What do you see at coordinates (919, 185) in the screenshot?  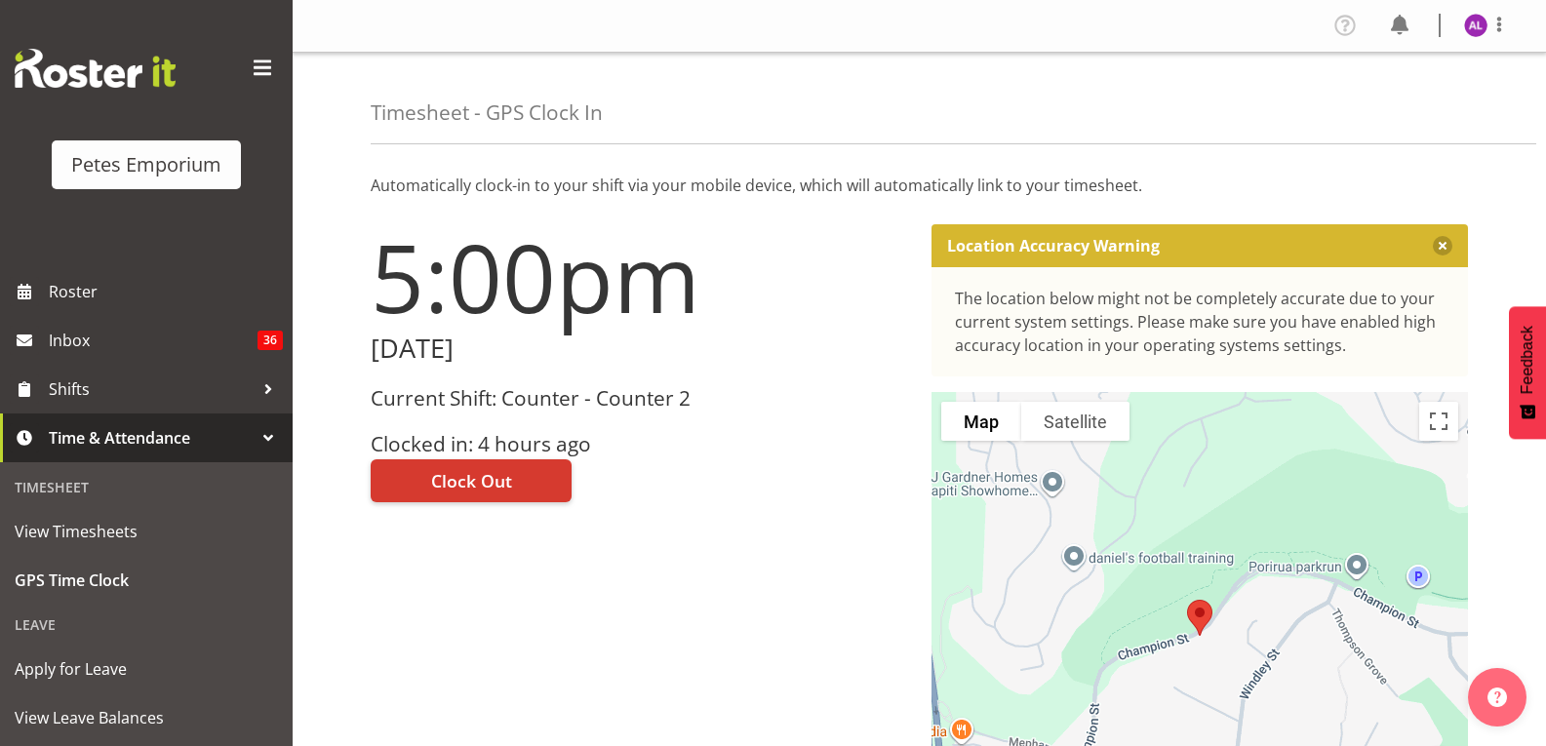 I see `p: Automatically clock-in to your shift via your mobile device, which will automatically link to you...` at bounding box center [919, 185].